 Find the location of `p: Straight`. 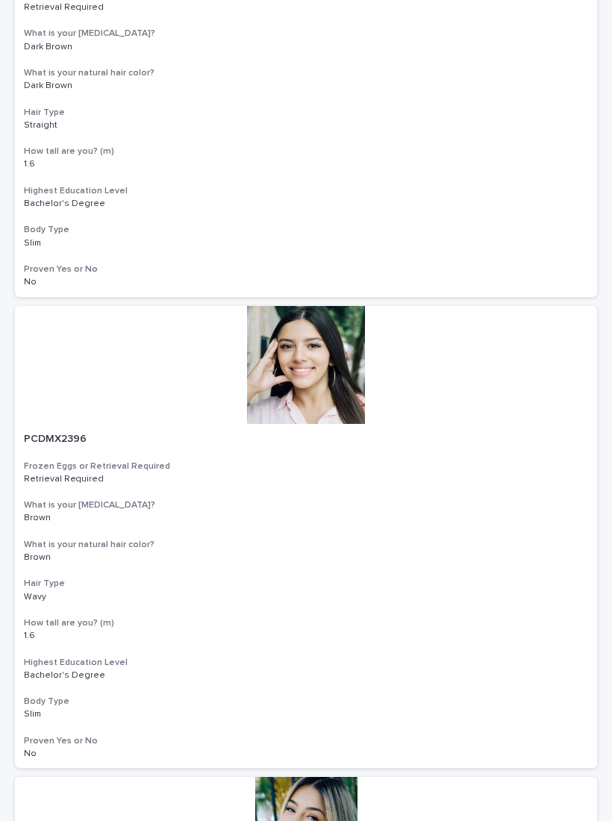

p: Straight is located at coordinates (306, 125).